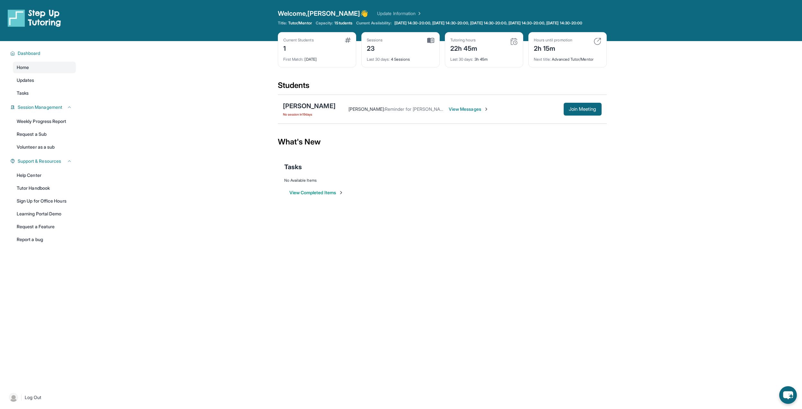  Describe the element at coordinates (583, 109) in the screenshot. I see `span: Join Meeting` at that location.